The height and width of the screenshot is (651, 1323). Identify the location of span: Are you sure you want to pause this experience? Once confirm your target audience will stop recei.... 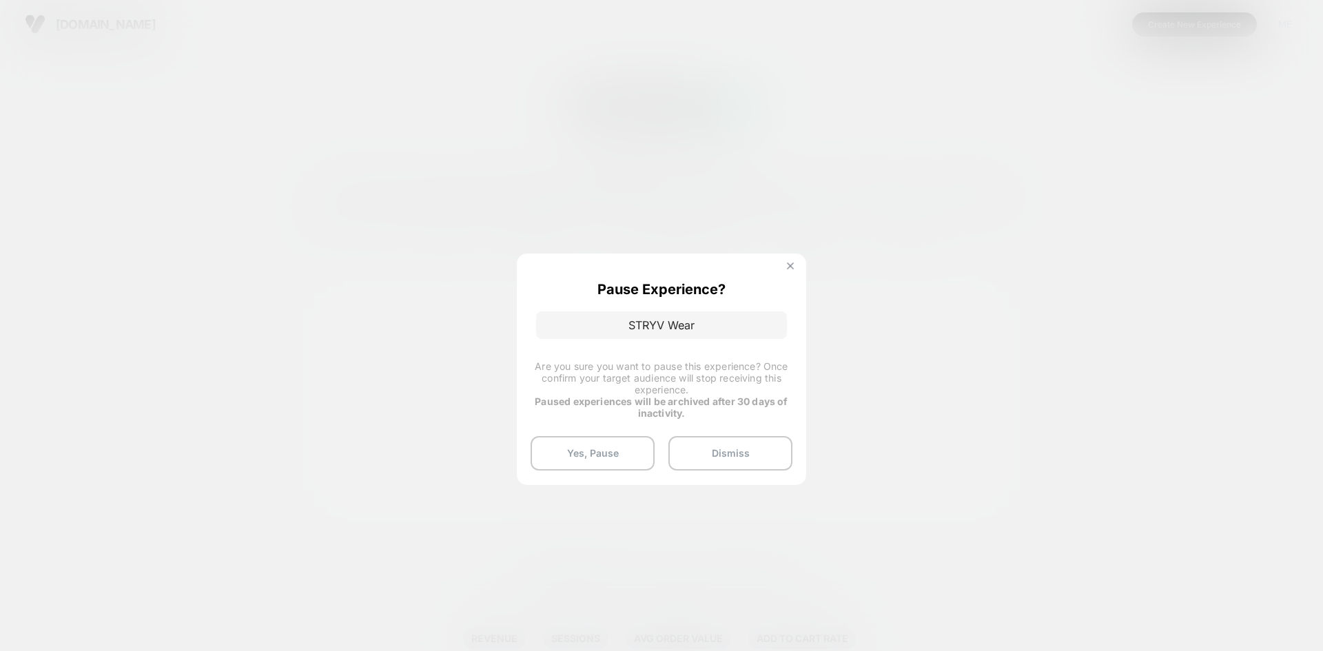
(661, 378).